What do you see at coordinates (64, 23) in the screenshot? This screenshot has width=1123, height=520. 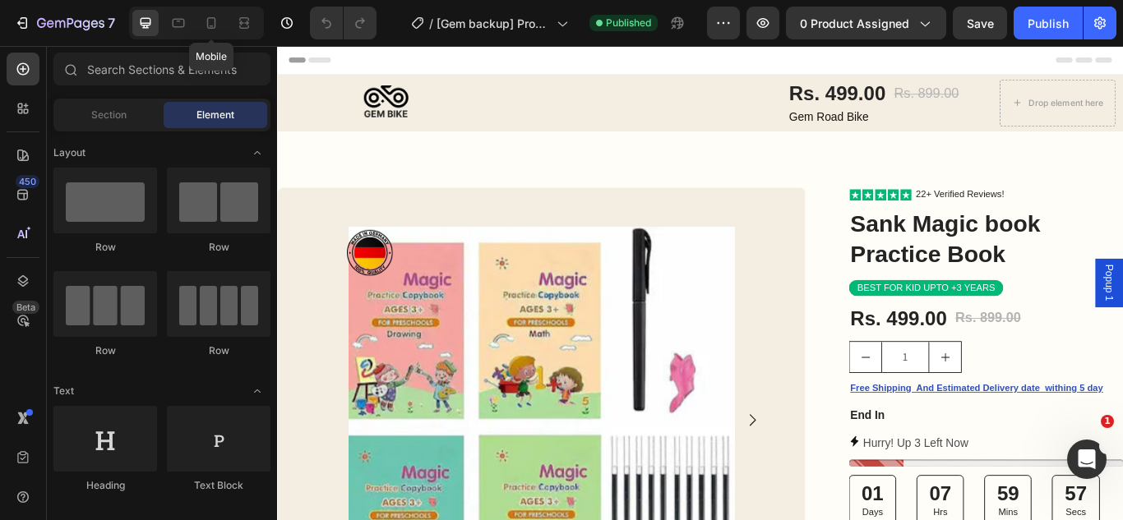 I see `button: 7` at bounding box center [64, 23].